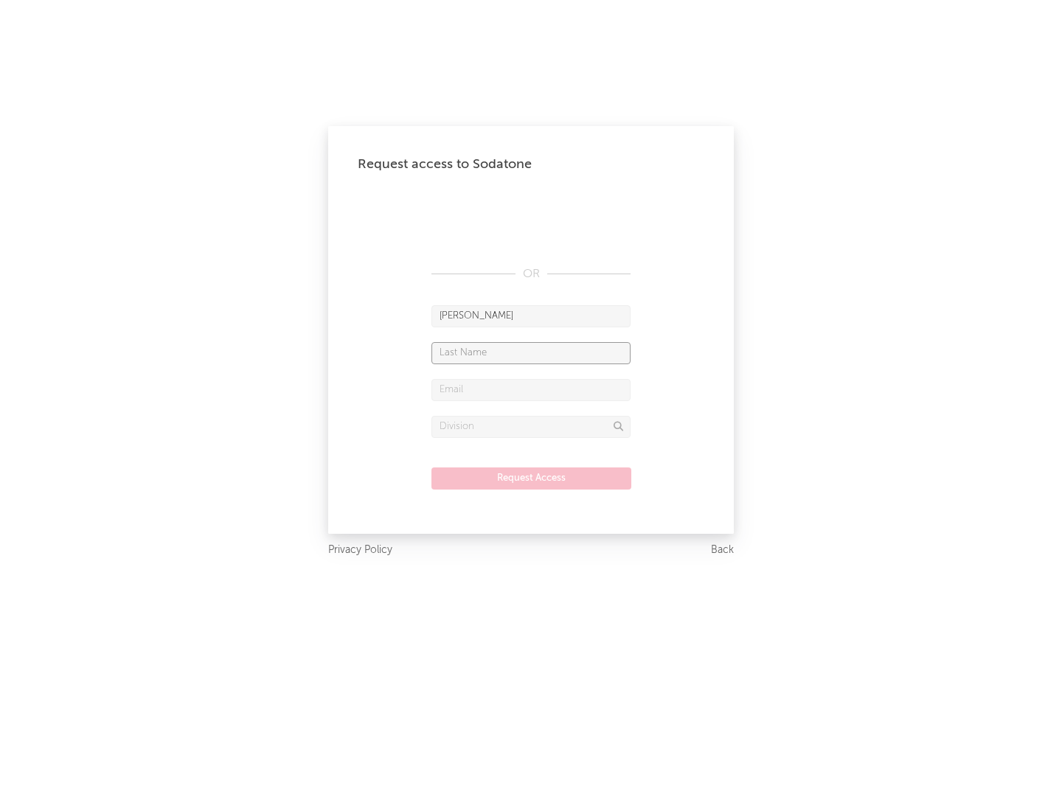 The image size is (1062, 811). I want to click on input: Last Name, so click(531, 353).